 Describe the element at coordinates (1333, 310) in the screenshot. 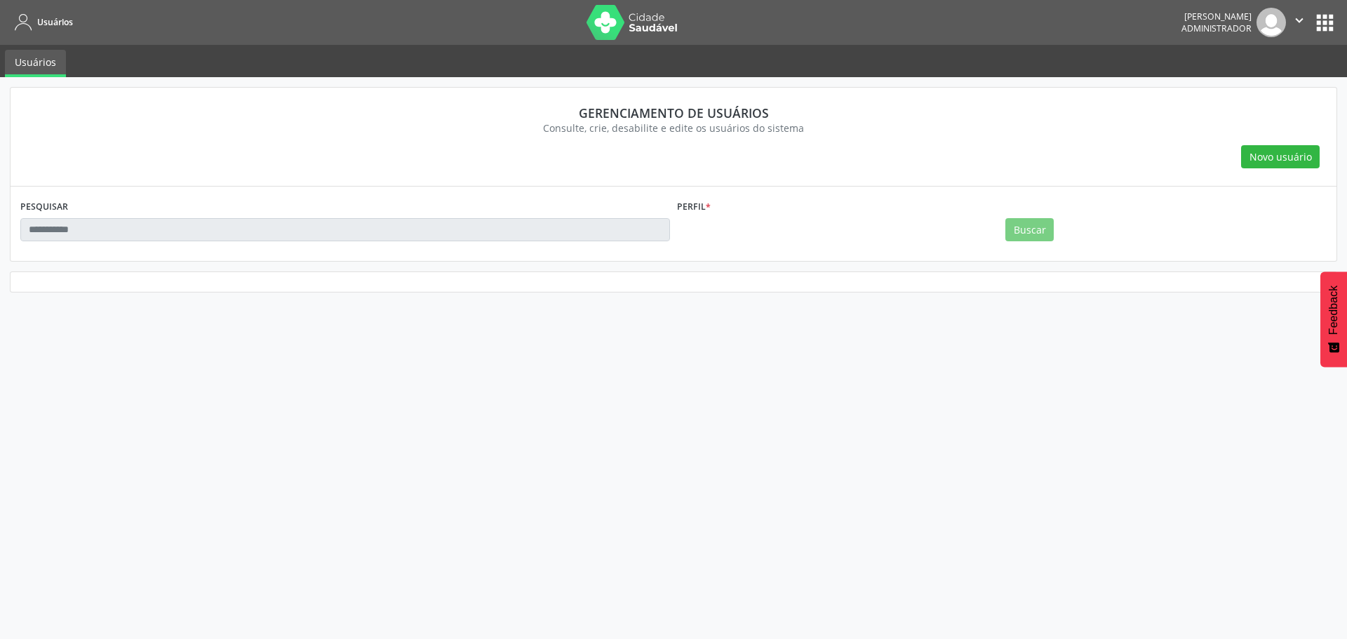

I see `span: Feedback` at that location.